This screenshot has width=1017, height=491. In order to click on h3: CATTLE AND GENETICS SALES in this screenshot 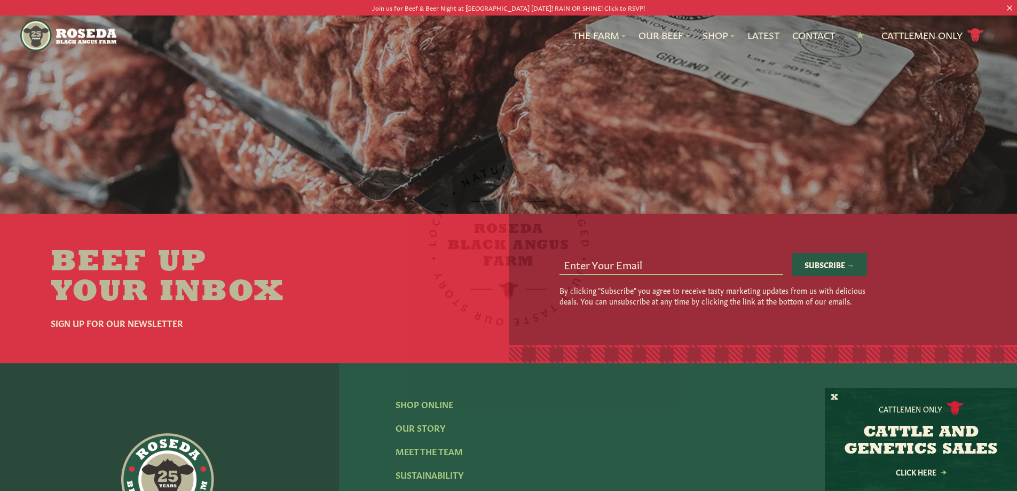, I will do `click(921, 441)`.